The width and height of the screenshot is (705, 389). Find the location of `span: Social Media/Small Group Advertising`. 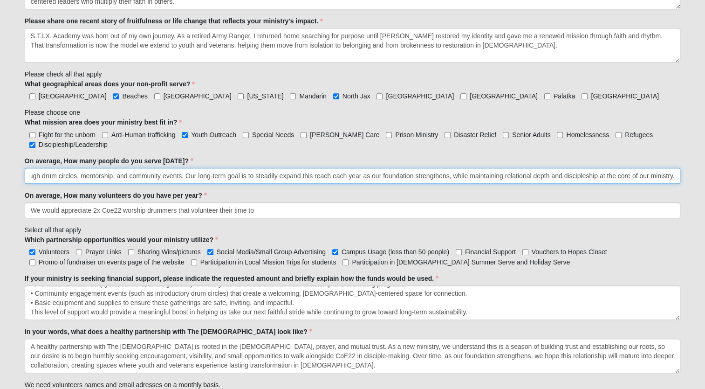

span: Social Media/Small Group Advertising is located at coordinates (271, 252).